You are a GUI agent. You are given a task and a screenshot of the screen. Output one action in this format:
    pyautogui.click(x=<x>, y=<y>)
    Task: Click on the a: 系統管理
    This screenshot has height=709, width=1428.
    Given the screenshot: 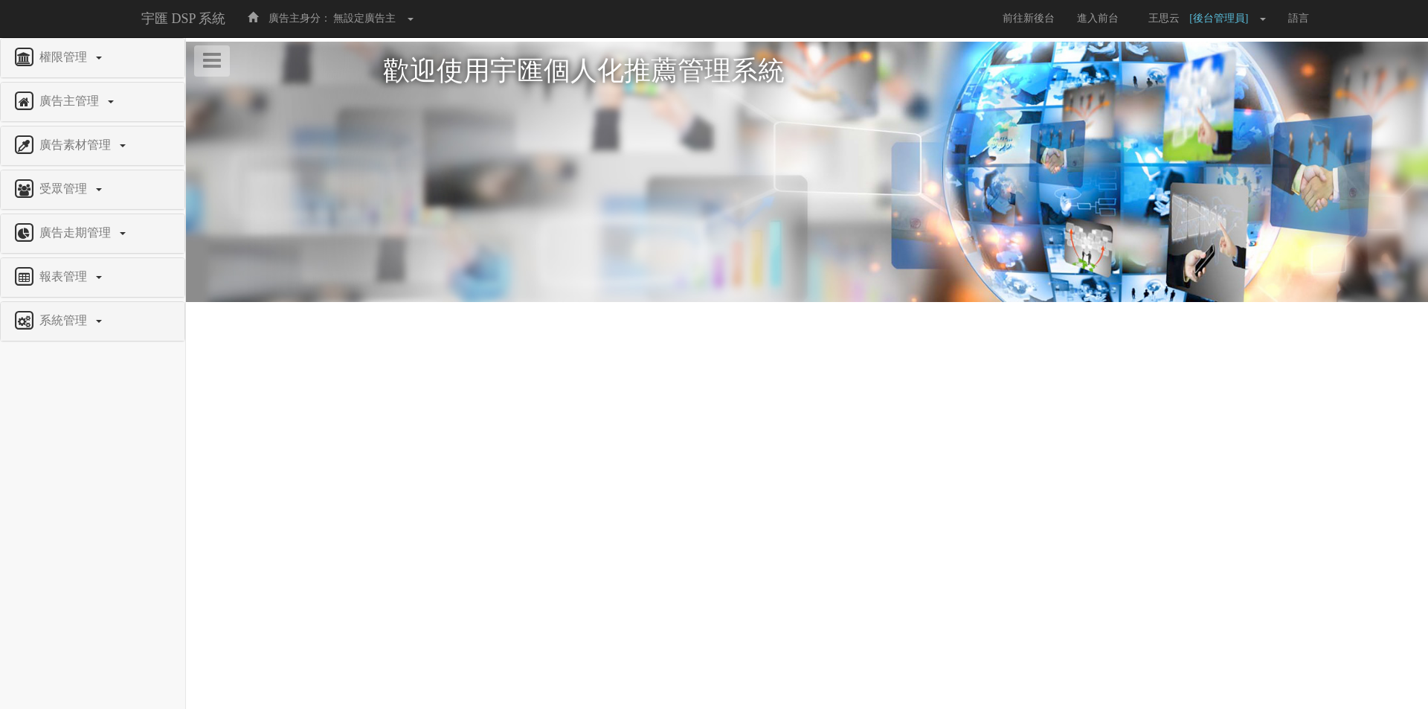 What is the action you would take?
    pyautogui.click(x=92, y=321)
    